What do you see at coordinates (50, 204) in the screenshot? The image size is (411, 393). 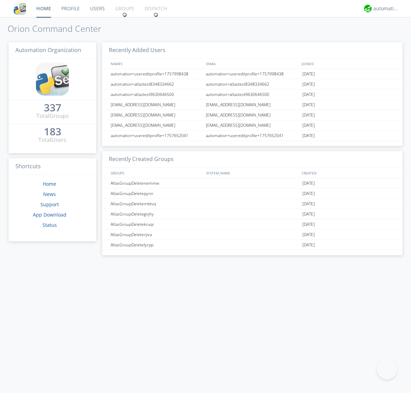 I see `a: Support` at bounding box center [50, 204].